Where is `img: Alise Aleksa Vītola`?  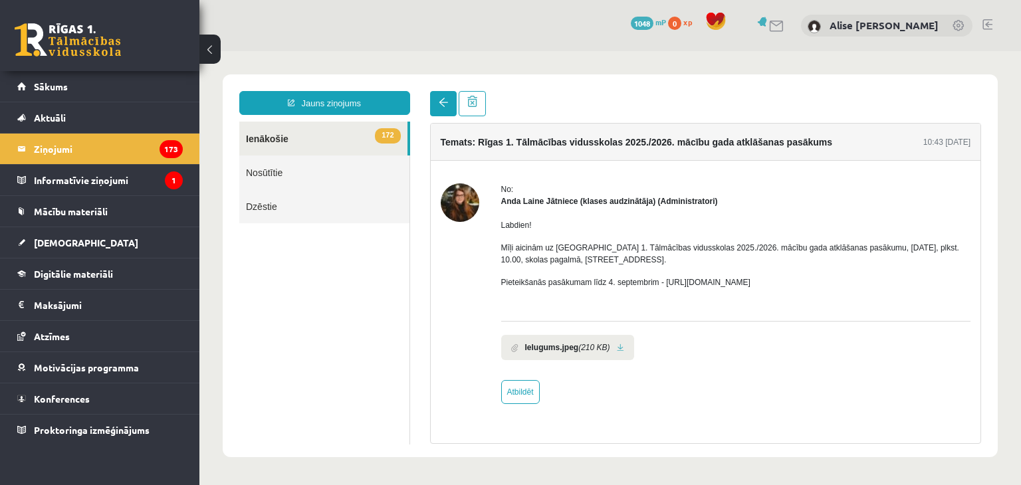 img: Alise Aleksa Vītola is located at coordinates (814, 27).